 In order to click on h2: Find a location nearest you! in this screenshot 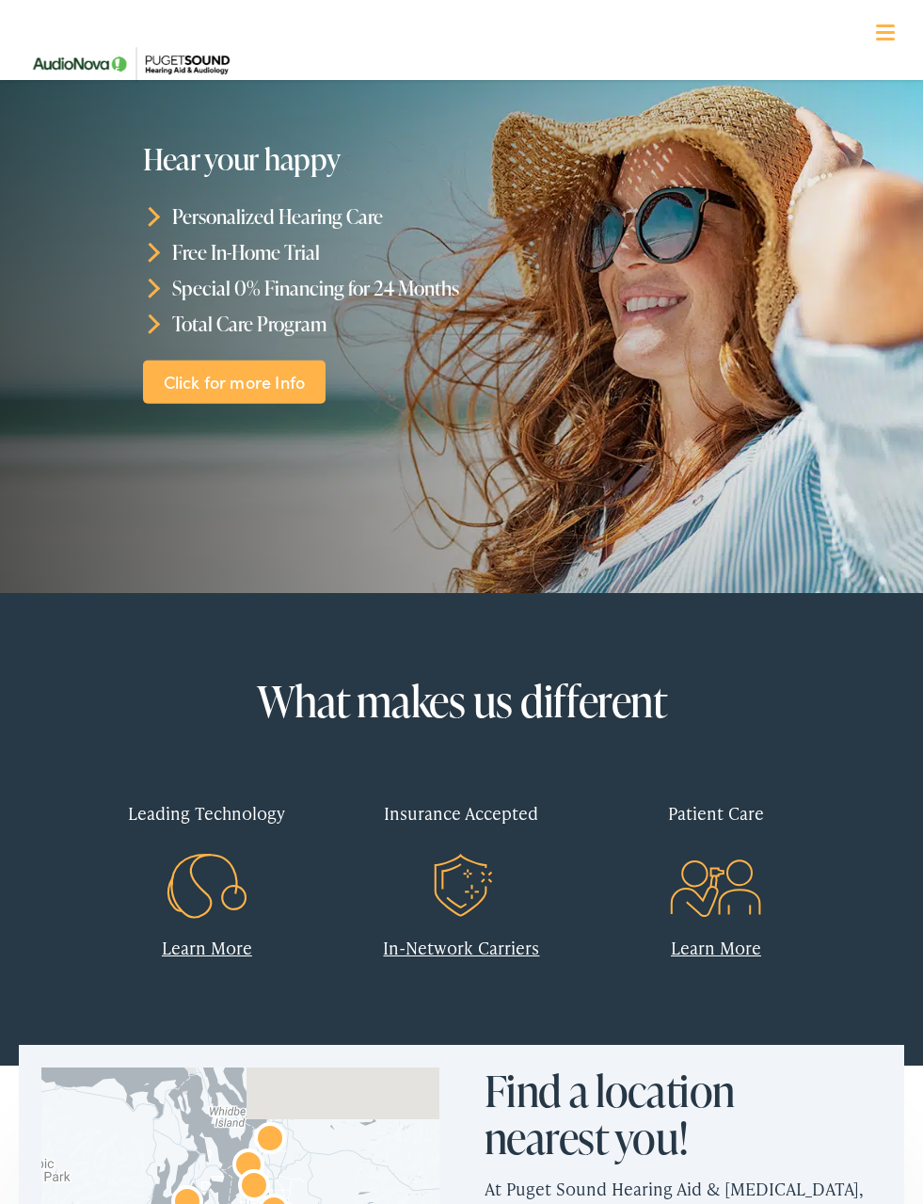, I will do `click(635, 1113)`.